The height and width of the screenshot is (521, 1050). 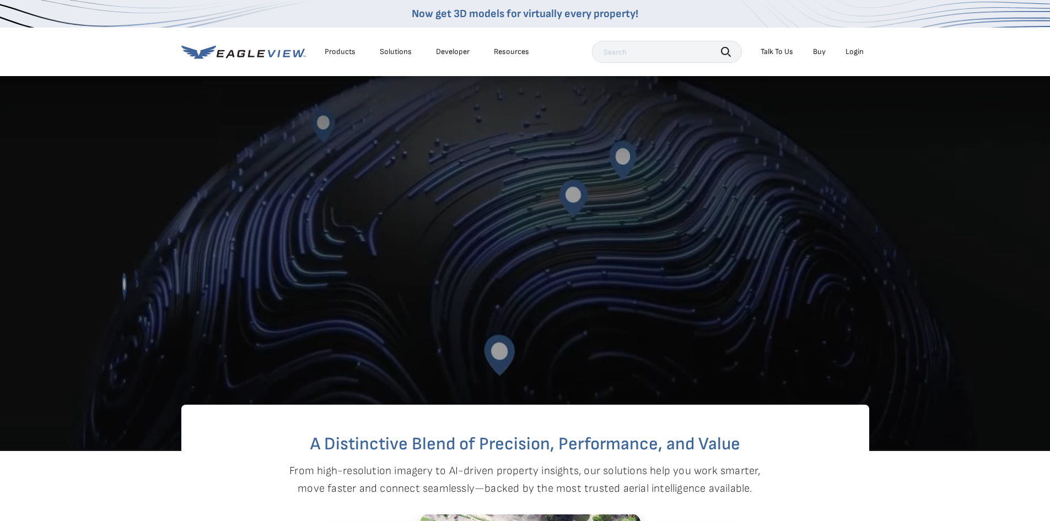 What do you see at coordinates (855, 52) in the screenshot?
I see `div: Login` at bounding box center [855, 52].